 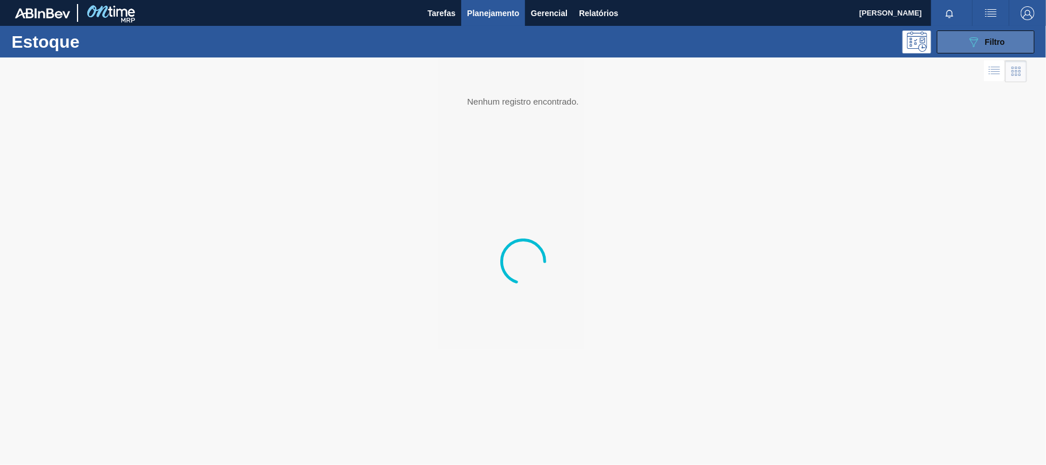 I want to click on img: userActions, so click(x=991, y=13).